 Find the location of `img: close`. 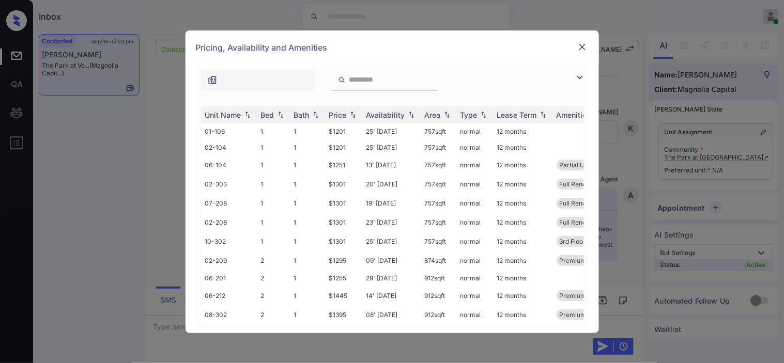

img: close is located at coordinates (582, 47).